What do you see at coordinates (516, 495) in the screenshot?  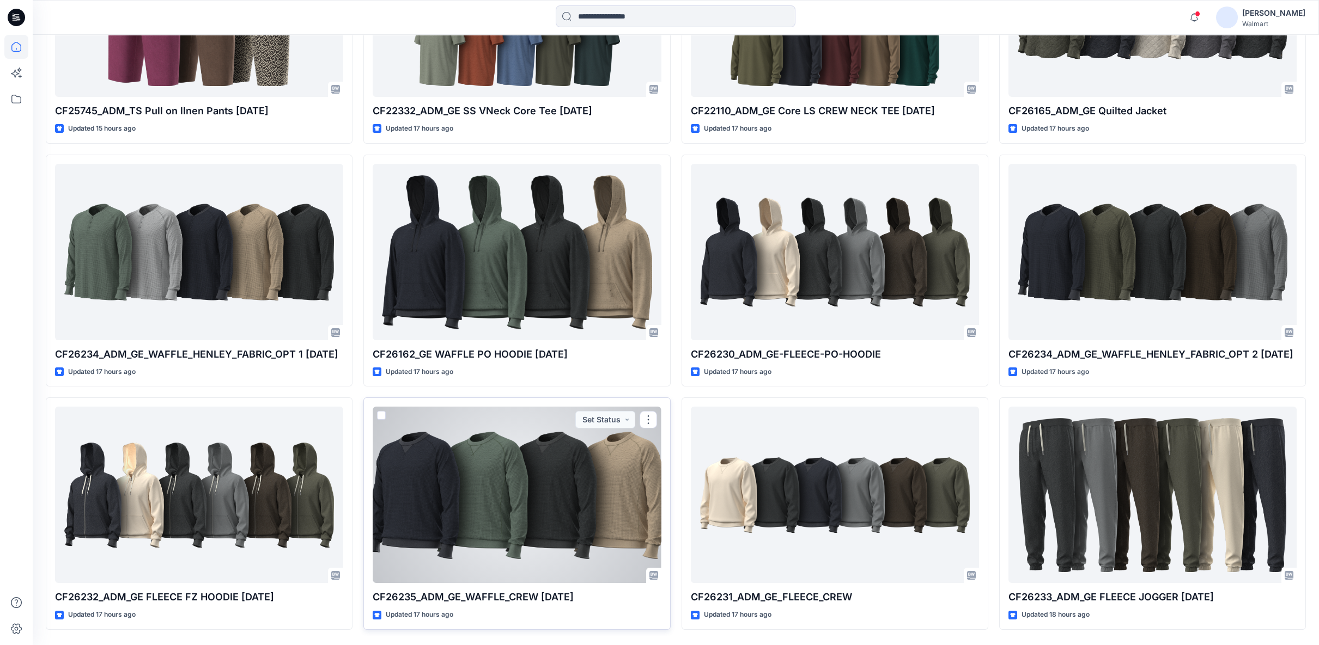 I see `a: CF26235_ADM_GE_WAFFLE_CREW 10OCT25` at bounding box center [516, 495].